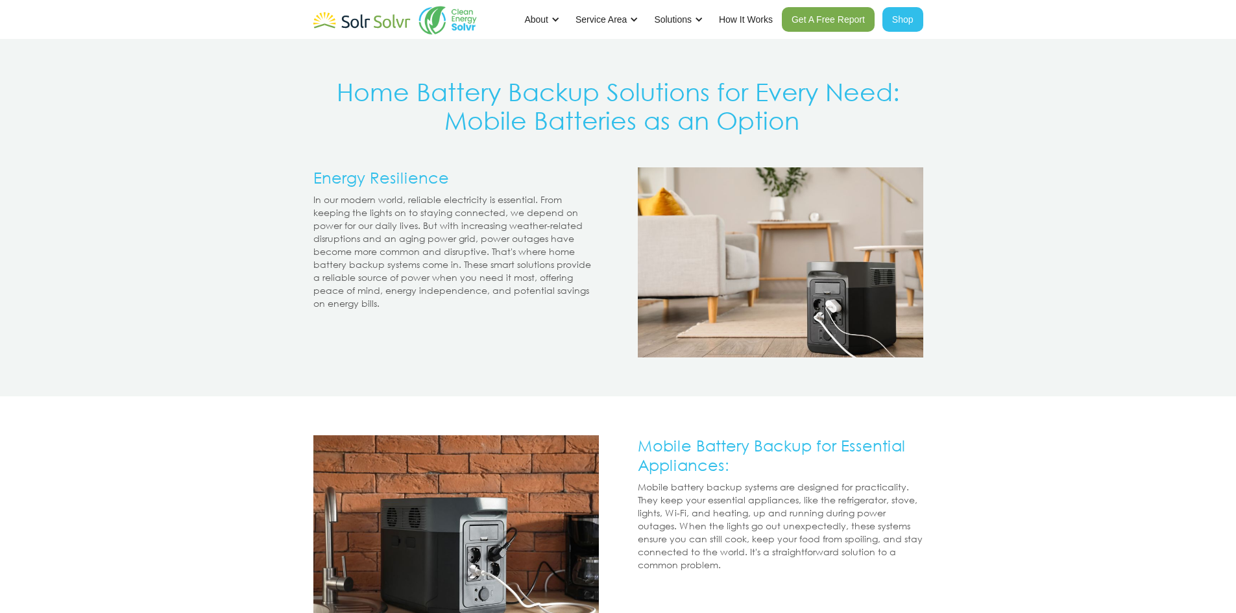  What do you see at coordinates (828, 19) in the screenshot?
I see `a: Get A Free Report` at bounding box center [828, 19].